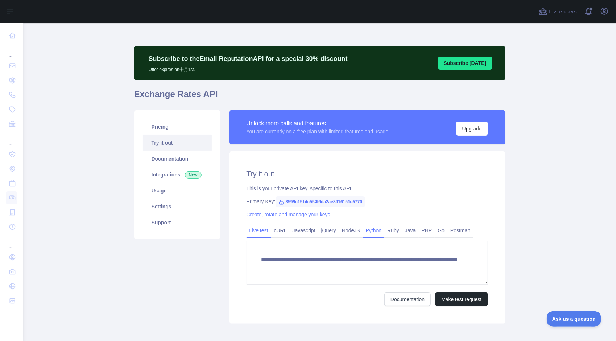 This screenshot has width=616, height=341. What do you see at coordinates (460, 230) in the screenshot?
I see `a: Postman` at bounding box center [460, 230].